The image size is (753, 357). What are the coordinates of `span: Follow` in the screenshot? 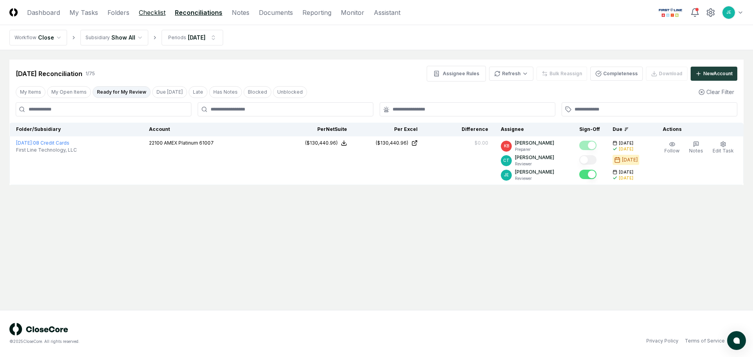 It's located at (672, 151).